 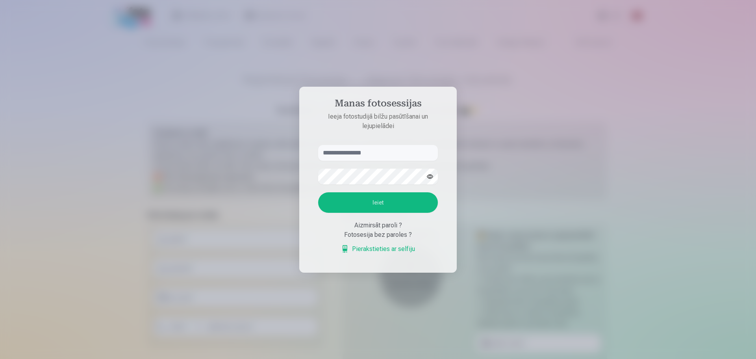 I want to click on a: Pierakstieties ar selfiju, so click(x=378, y=249).